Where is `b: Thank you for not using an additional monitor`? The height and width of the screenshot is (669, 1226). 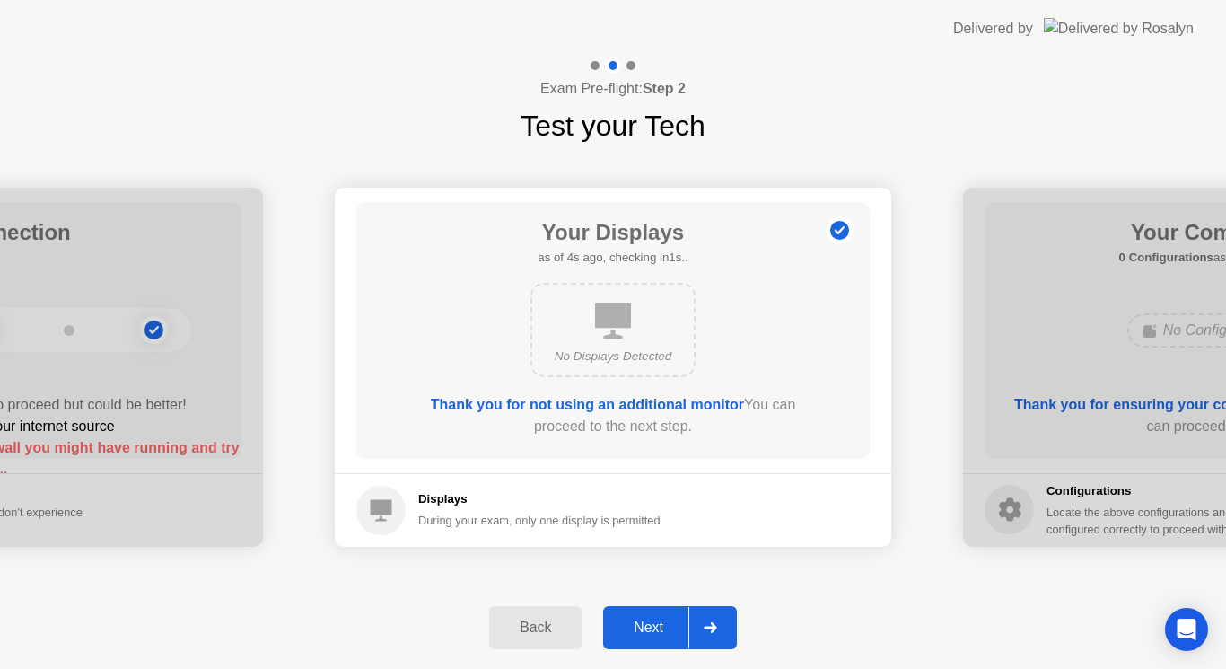
b: Thank you for not using an additional monitor is located at coordinates (587, 404).